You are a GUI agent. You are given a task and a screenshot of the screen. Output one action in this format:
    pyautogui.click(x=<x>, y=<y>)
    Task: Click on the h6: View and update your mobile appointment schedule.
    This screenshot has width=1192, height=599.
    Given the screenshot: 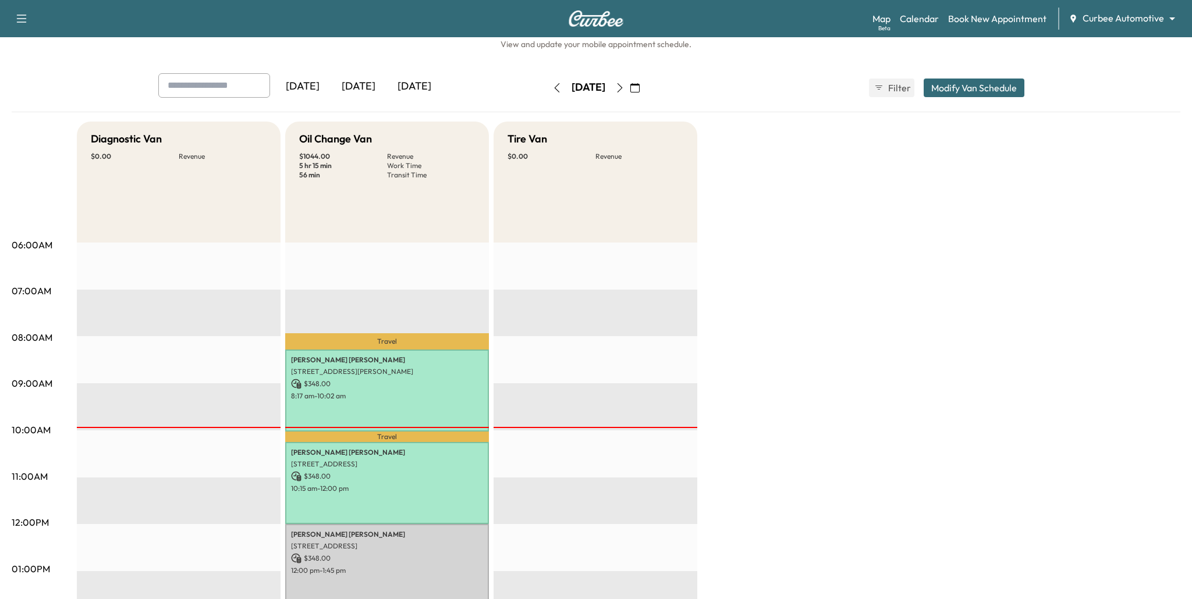 What is the action you would take?
    pyautogui.click(x=596, y=44)
    